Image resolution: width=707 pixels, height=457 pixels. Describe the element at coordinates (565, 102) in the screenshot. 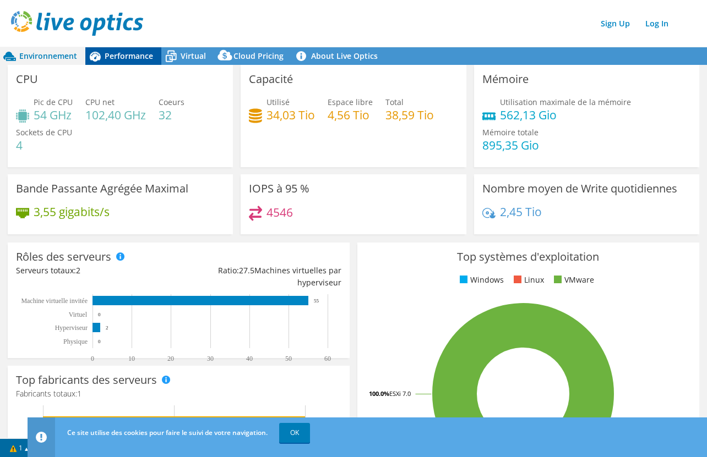

I see `span: Utilisation maximale de la mémoire` at that location.